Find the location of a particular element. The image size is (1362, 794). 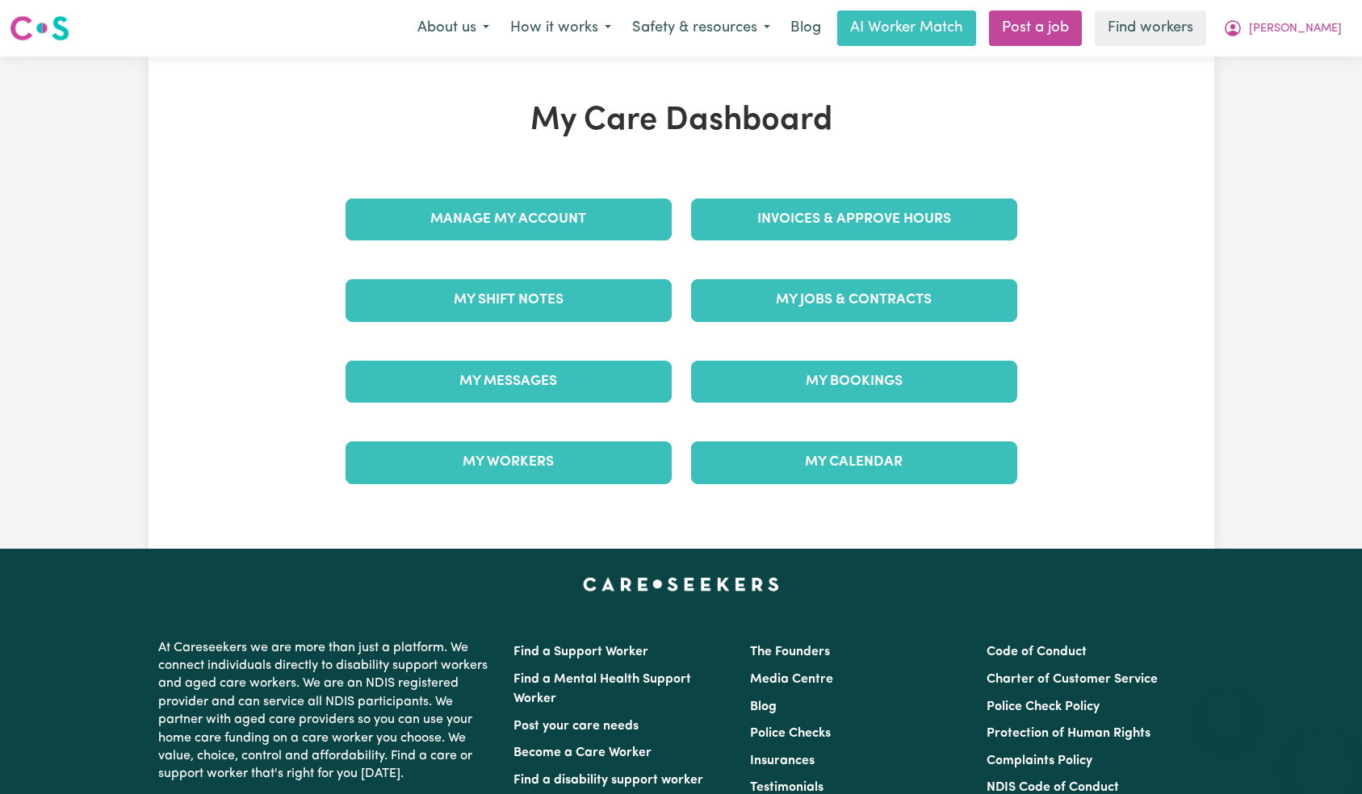

a: Find a Support Worker is located at coordinates (581, 652).